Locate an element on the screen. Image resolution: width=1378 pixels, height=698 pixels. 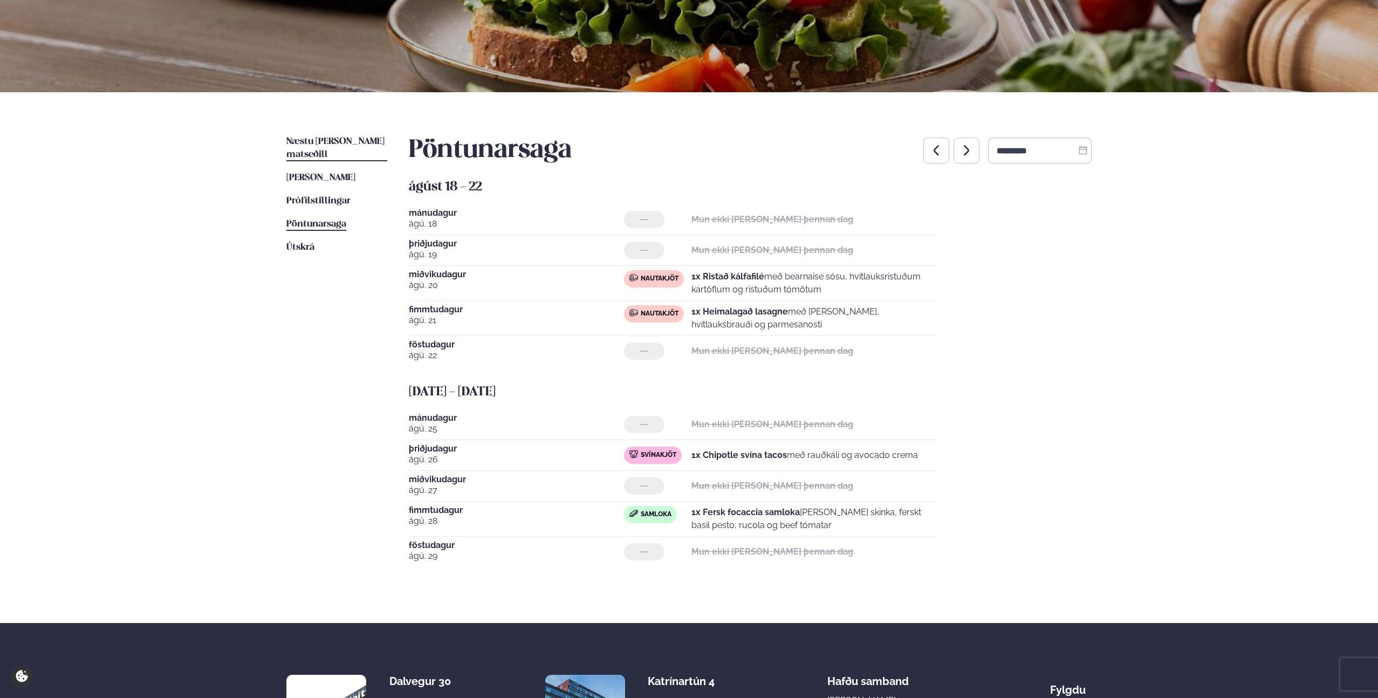
span: Útskrá is located at coordinates (300, 247).